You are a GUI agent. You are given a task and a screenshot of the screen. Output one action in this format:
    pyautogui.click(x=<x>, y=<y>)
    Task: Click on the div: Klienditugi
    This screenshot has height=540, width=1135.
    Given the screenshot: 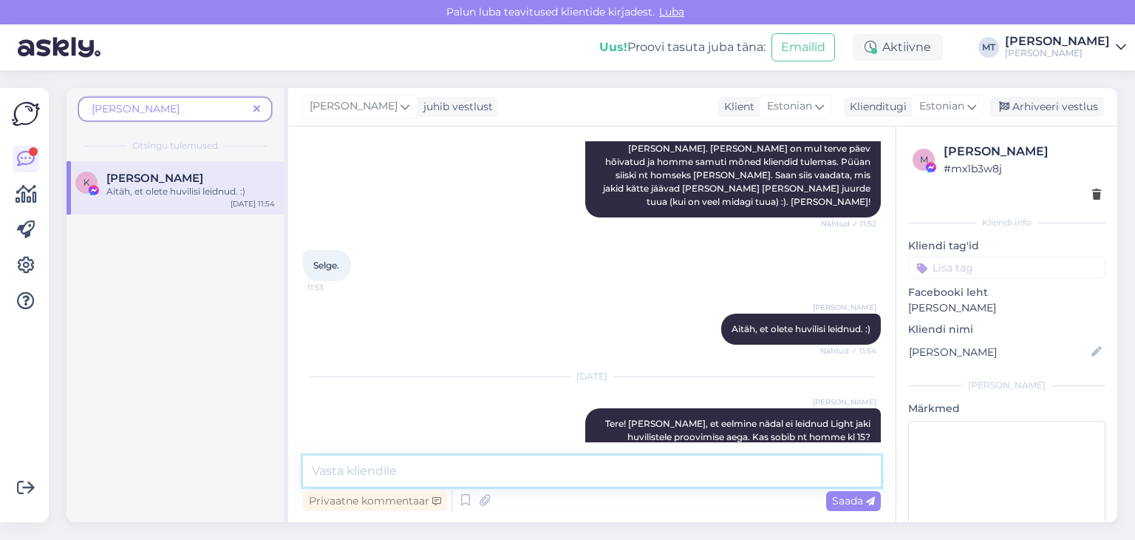 What is the action you would take?
    pyautogui.click(x=875, y=106)
    